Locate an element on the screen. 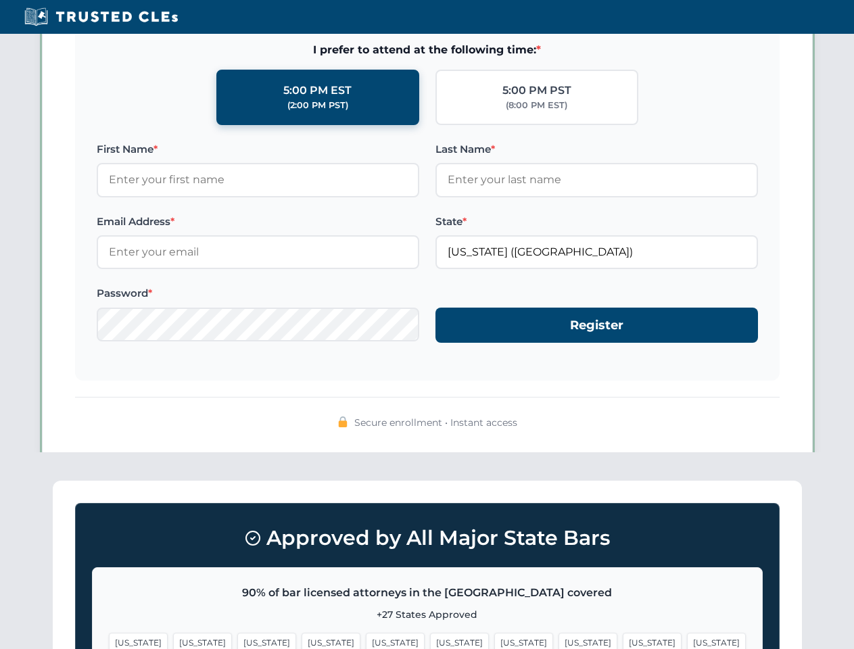 The height and width of the screenshot is (649, 854). label: Last Name is located at coordinates (597, 149).